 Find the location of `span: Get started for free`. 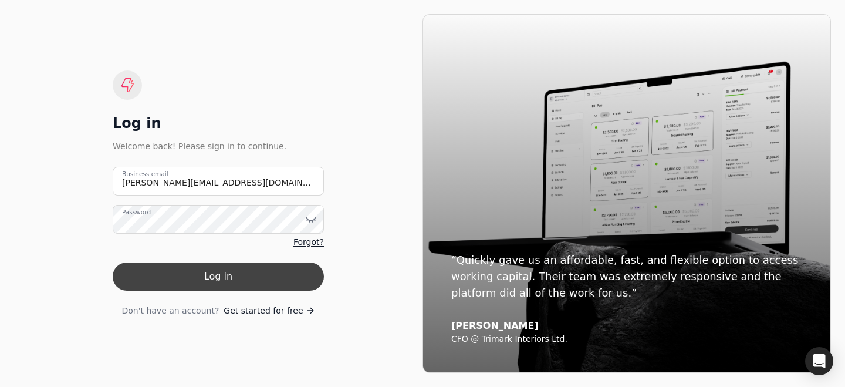

span: Get started for free is located at coordinates (263, 311).